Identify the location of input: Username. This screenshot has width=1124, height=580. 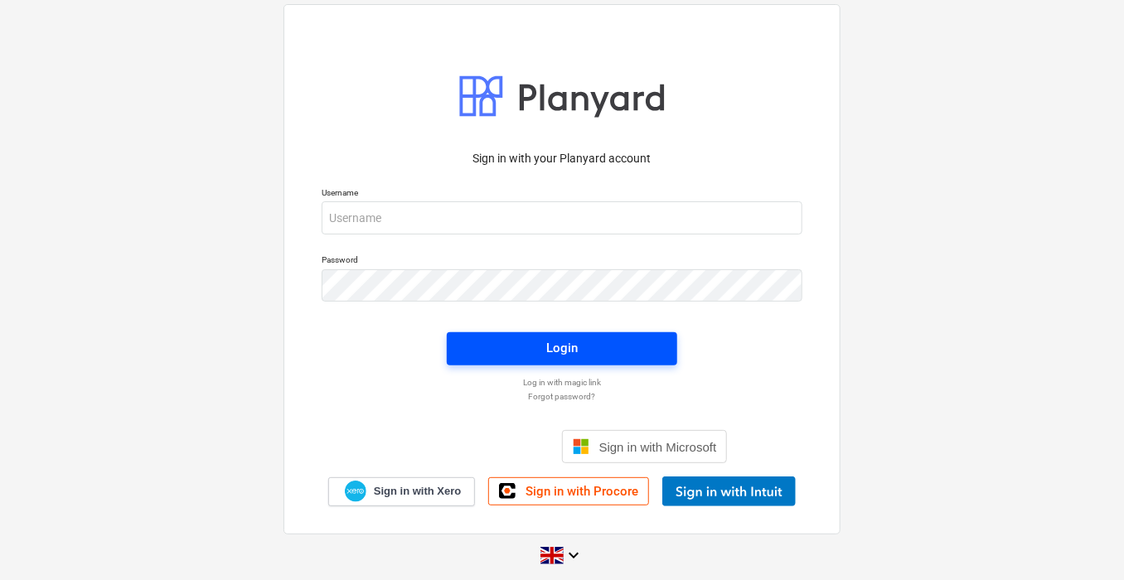
(562, 218).